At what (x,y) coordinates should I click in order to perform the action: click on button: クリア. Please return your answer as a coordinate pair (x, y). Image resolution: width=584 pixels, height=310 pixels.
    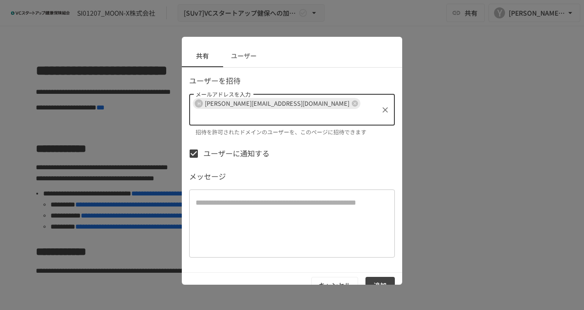
    Looking at the image, I should click on (385, 110).